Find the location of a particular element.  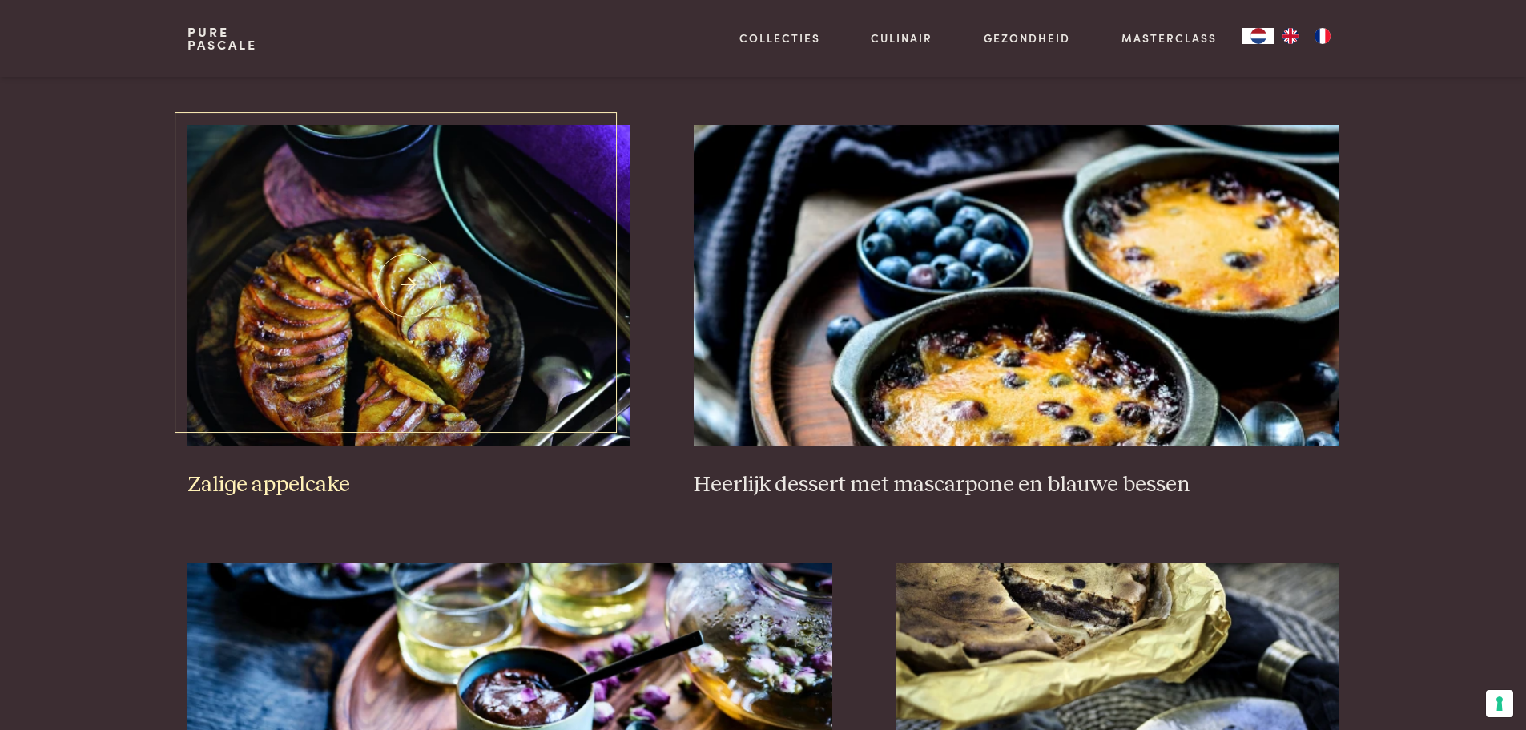

a: PurePascale is located at coordinates (222, 38).